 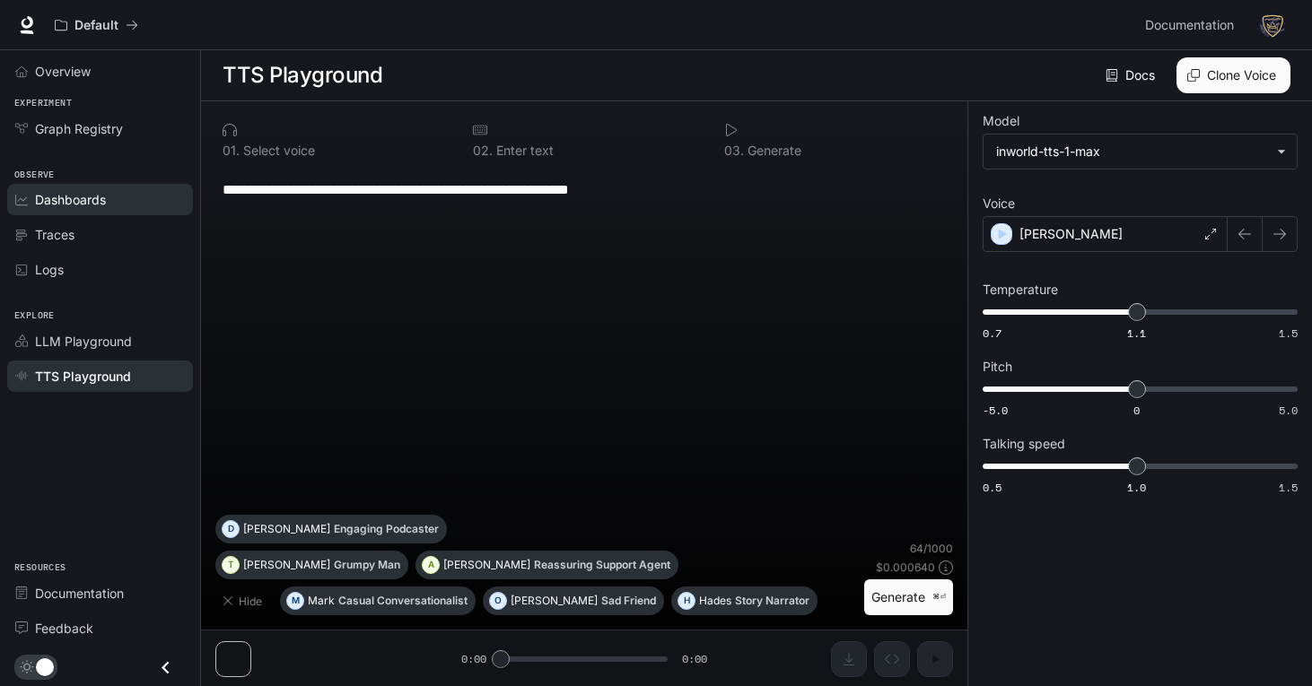 What do you see at coordinates (431, 565) in the screenshot?
I see `div: A` at bounding box center [431, 565].